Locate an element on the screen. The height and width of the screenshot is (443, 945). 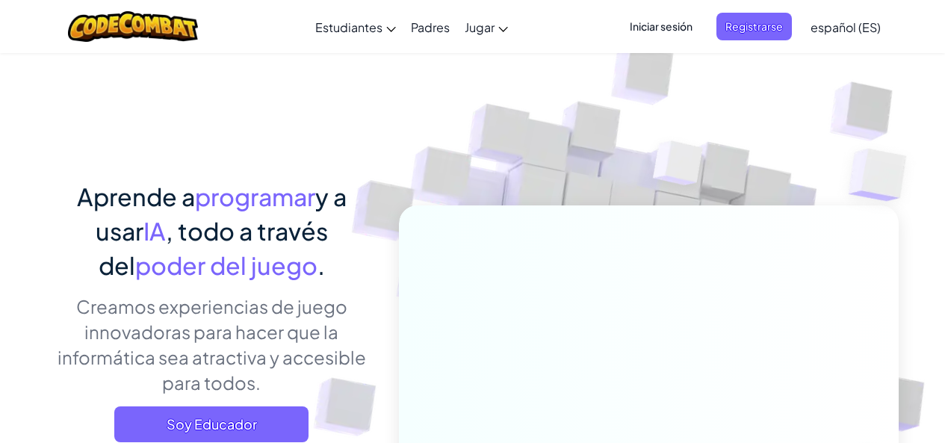
a: Padres is located at coordinates (430, 27).